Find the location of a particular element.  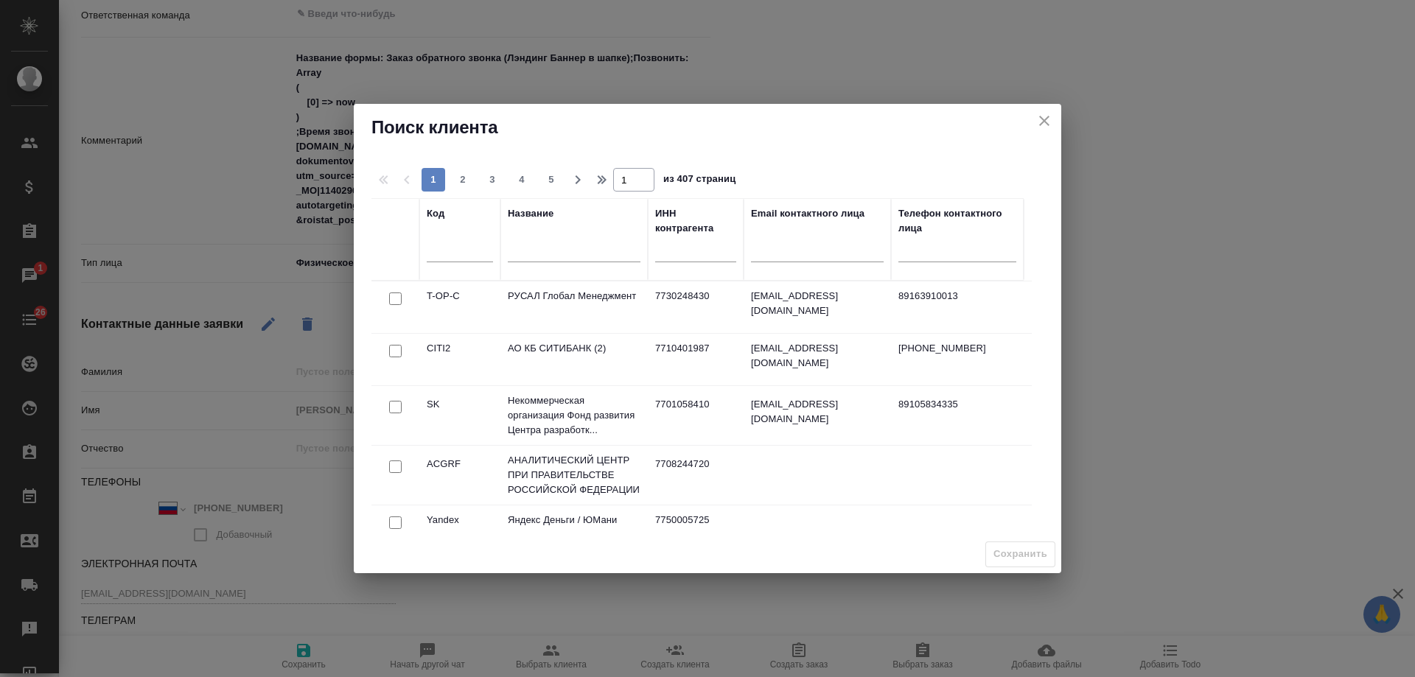

button: 5 is located at coordinates (551, 180).